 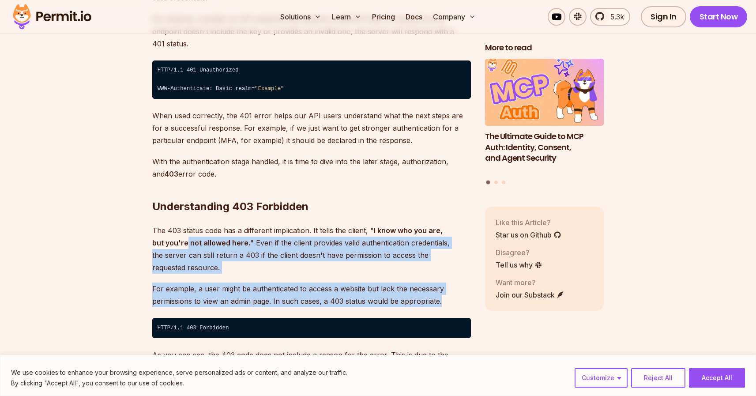 I want to click on button: Go to slide 1, so click(x=488, y=182).